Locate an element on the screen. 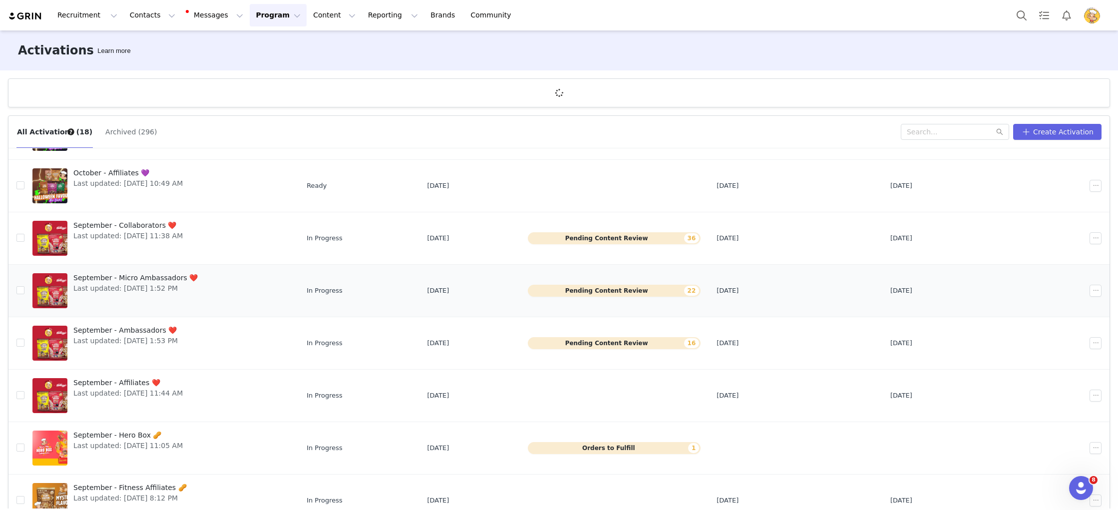  button: Program is located at coordinates (278, 15).